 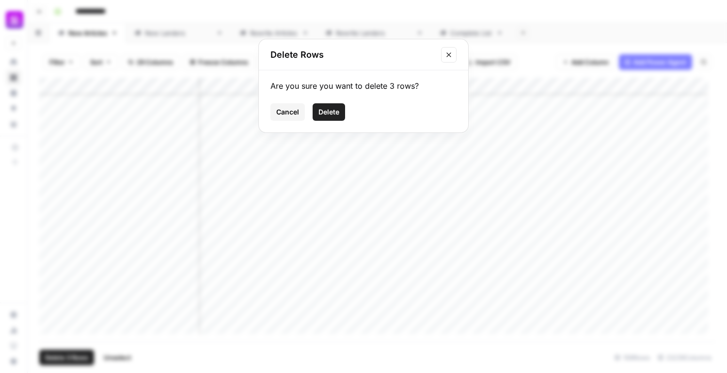 What do you see at coordinates (364, 86) in the screenshot?
I see `div: Are you sure you want to delete 3 rows?` at bounding box center [364, 86].